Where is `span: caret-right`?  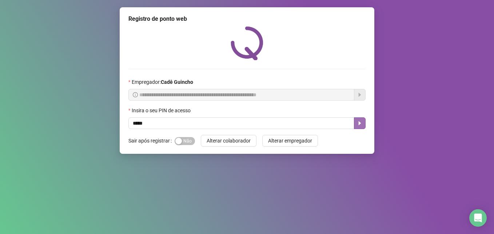
span: caret-right is located at coordinates (360, 123).